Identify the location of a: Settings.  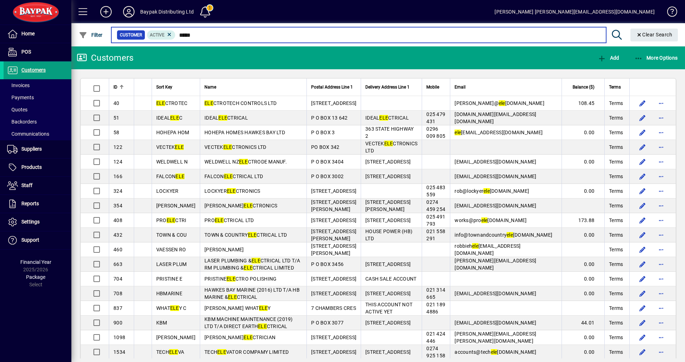
(37, 222).